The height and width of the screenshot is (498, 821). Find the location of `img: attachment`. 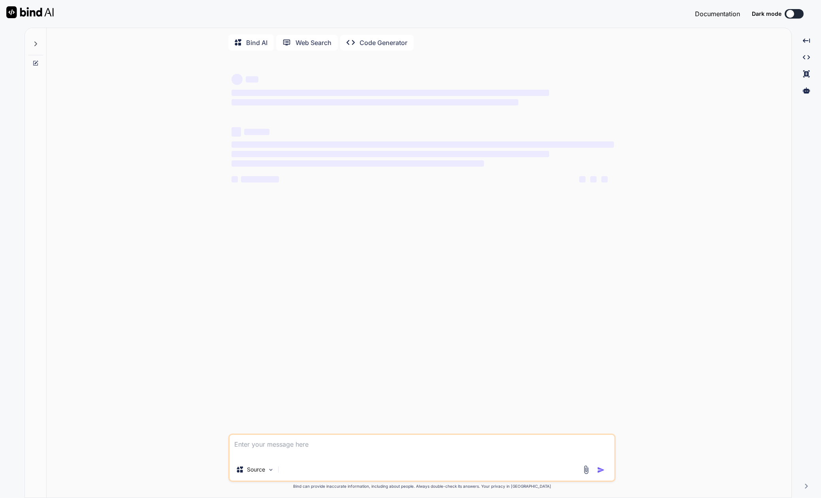

img: attachment is located at coordinates (586, 470).